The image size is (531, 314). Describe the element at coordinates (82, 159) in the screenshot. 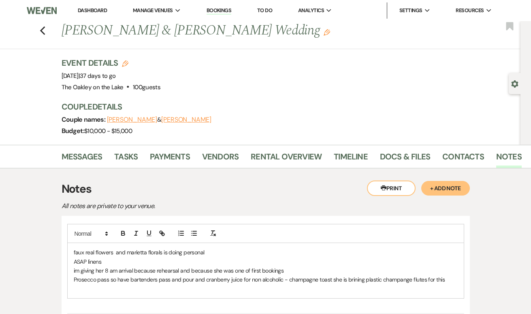

I see `a: Messages` at that location.